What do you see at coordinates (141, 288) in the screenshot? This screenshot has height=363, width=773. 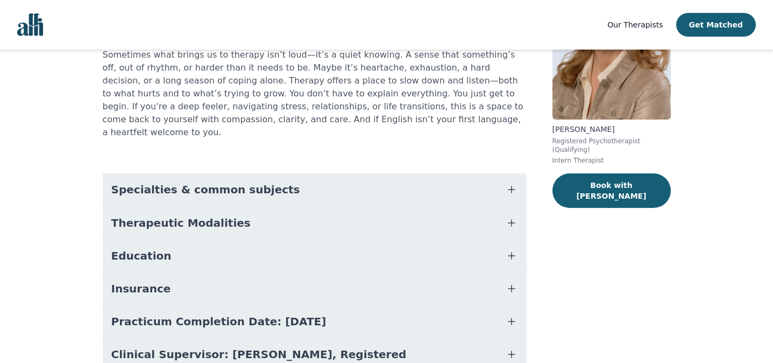 I see `span: Insurance` at bounding box center [141, 288].